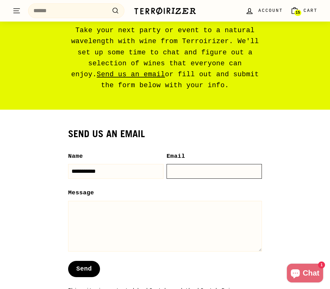  I want to click on button: Send, so click(84, 269).